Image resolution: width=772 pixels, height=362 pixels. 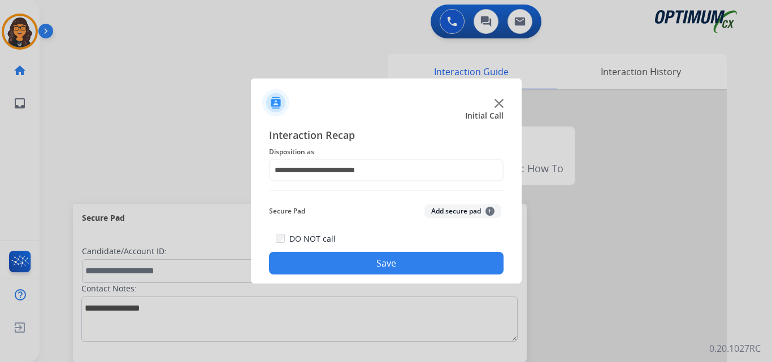 I want to click on label: DO NOT call, so click(x=312, y=239).